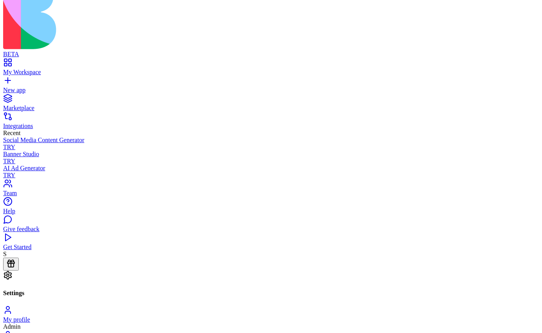  I want to click on a: My Workspace, so click(271, 69).